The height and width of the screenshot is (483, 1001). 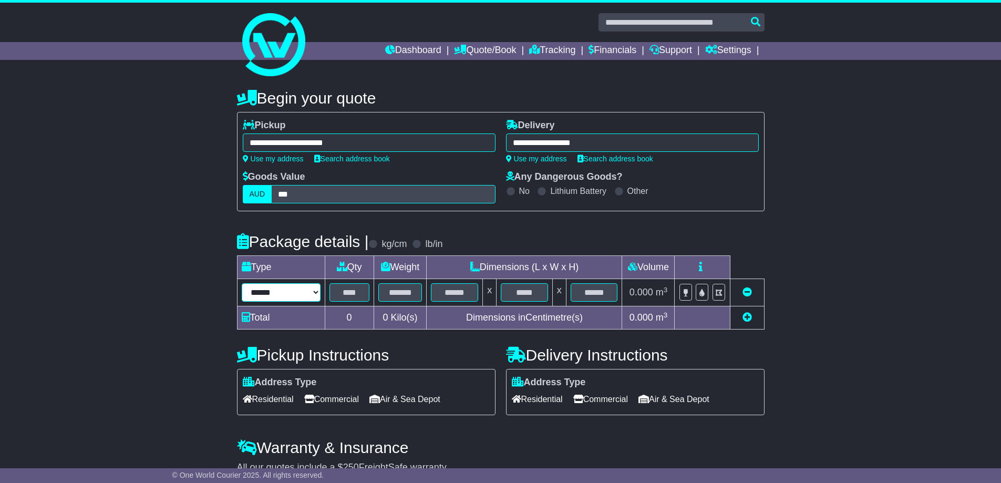 I want to click on h4: Delivery Instructions, so click(x=635, y=355).